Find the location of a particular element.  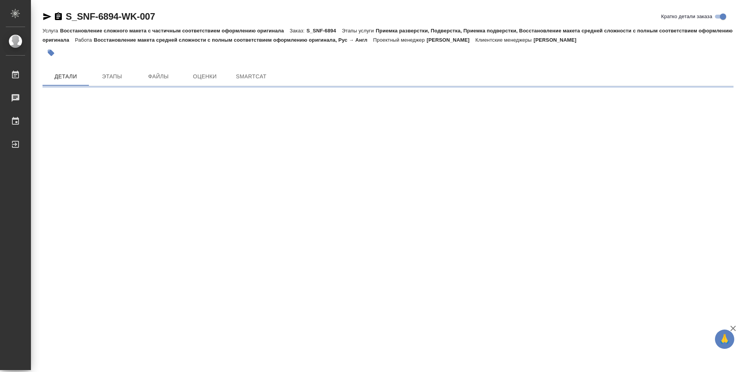

span: Файлы is located at coordinates (158, 76).